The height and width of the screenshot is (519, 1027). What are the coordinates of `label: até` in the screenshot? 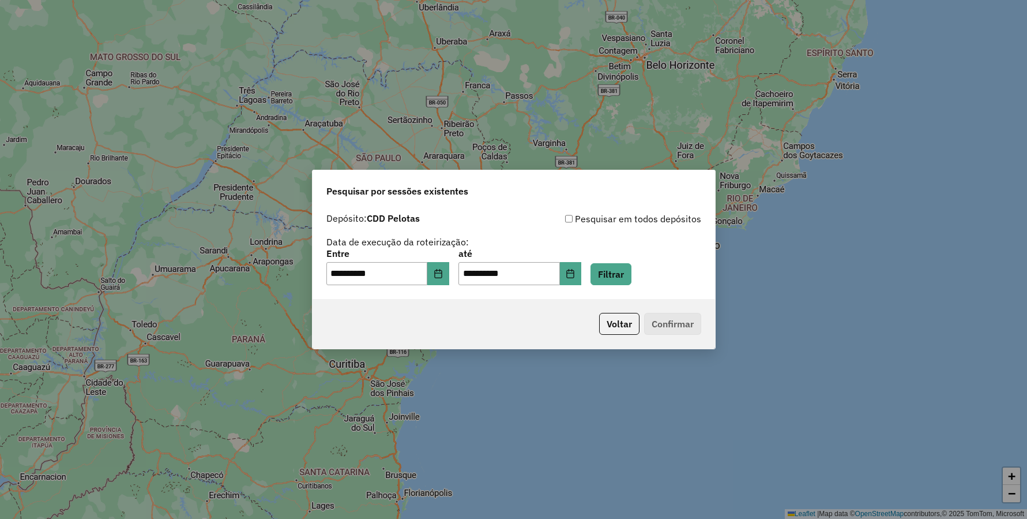 It's located at (520, 253).